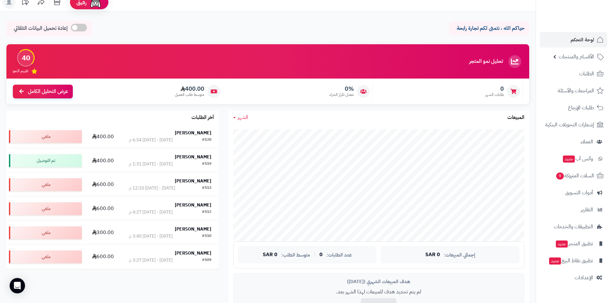 This screenshot has width=611, height=303. What do you see at coordinates (574, 244) in the screenshot?
I see `span: تطبيق المتجر` at bounding box center [574, 244].